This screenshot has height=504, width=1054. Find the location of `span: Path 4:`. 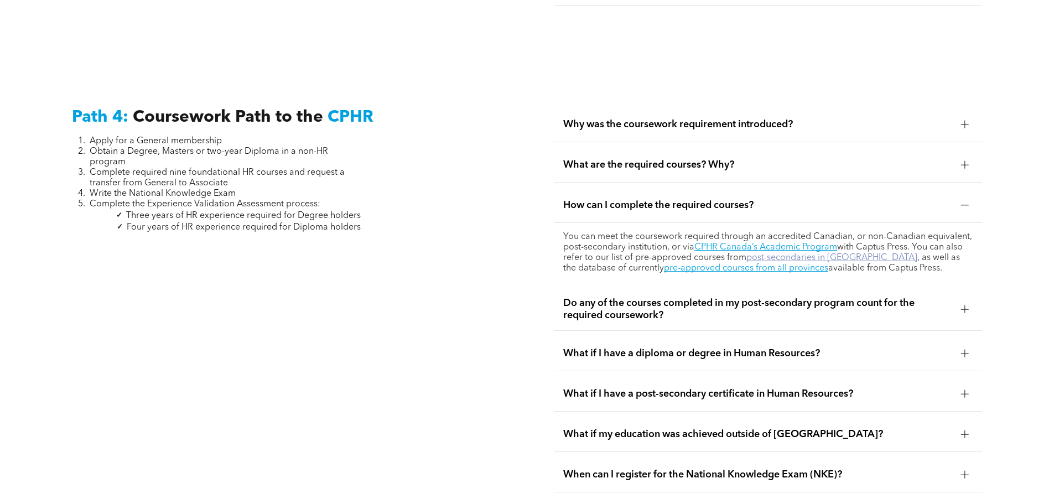

span: Path 4: is located at coordinates (100, 117).